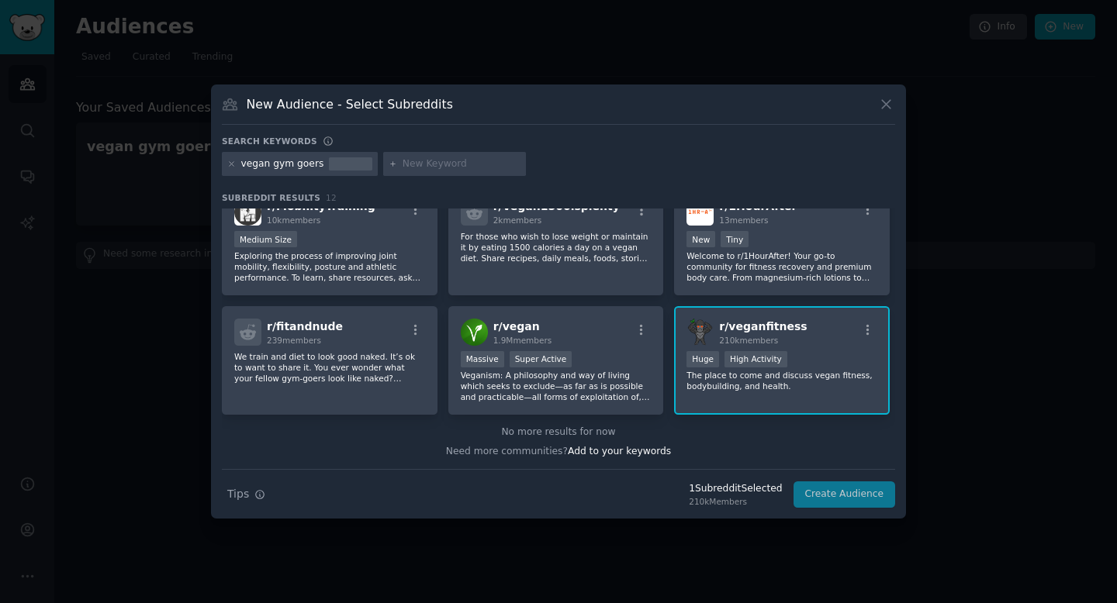  What do you see at coordinates (735, 489) in the screenshot?
I see `div: 1 Subreddit Selected` at bounding box center [735, 489].